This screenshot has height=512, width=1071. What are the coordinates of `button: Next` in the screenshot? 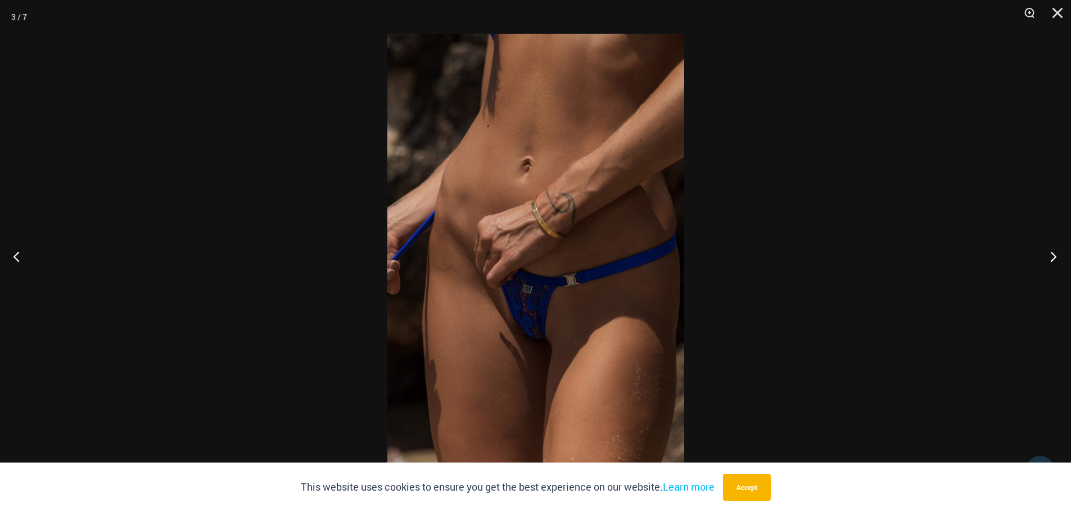 It's located at (1049, 256).